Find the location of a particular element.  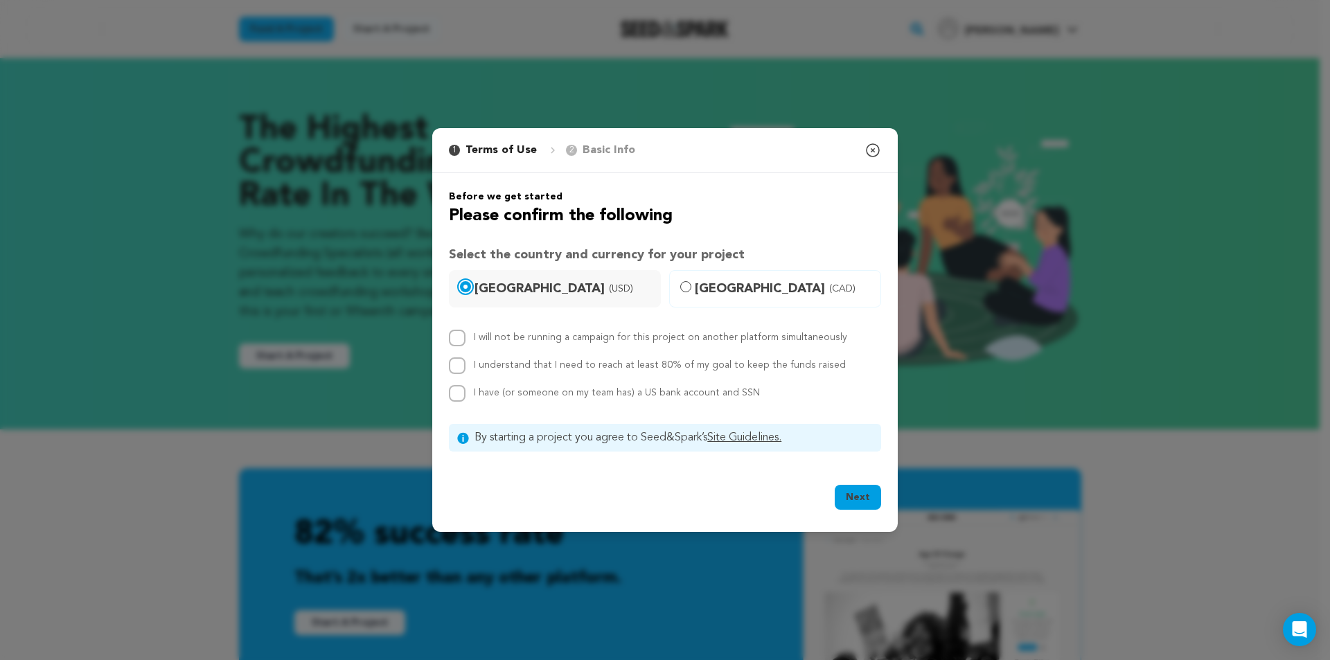

span: (CAD) is located at coordinates (842, 289).